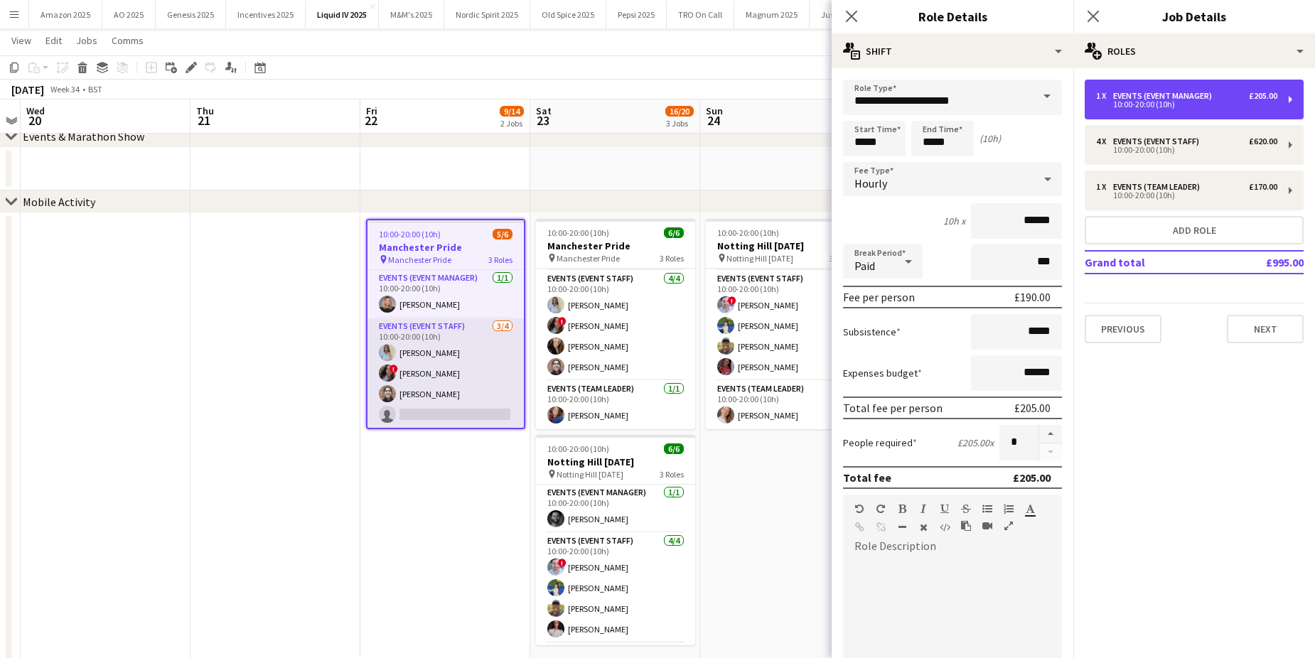 This screenshot has height=658, width=1315. I want to click on span: 5/6, so click(503, 234).